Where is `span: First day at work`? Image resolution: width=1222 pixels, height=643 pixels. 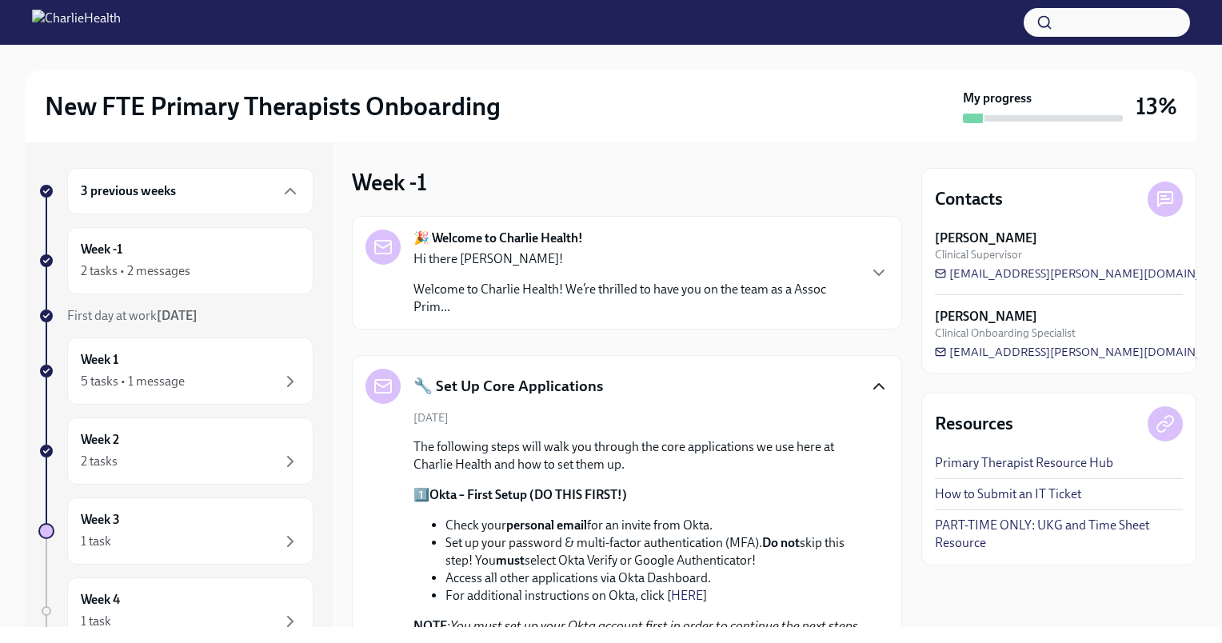 span: First day at work is located at coordinates (132, 315).